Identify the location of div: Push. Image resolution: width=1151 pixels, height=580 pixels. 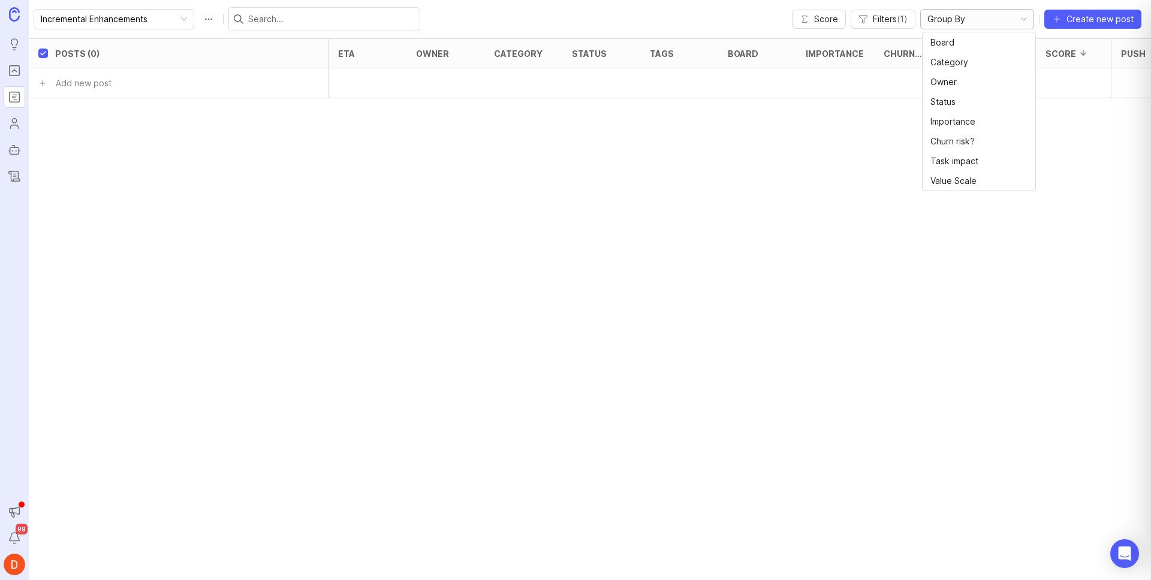
(1133, 53).